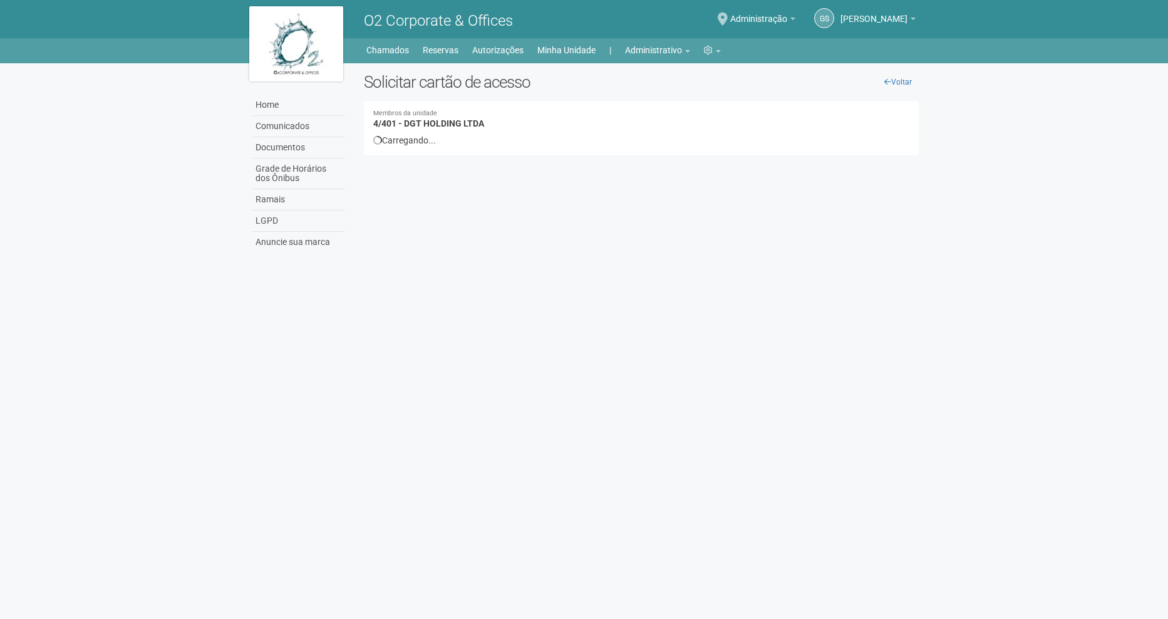 This screenshot has width=1168, height=619. What do you see at coordinates (296, 44) in the screenshot?
I see `img: logo.jpg` at bounding box center [296, 44].